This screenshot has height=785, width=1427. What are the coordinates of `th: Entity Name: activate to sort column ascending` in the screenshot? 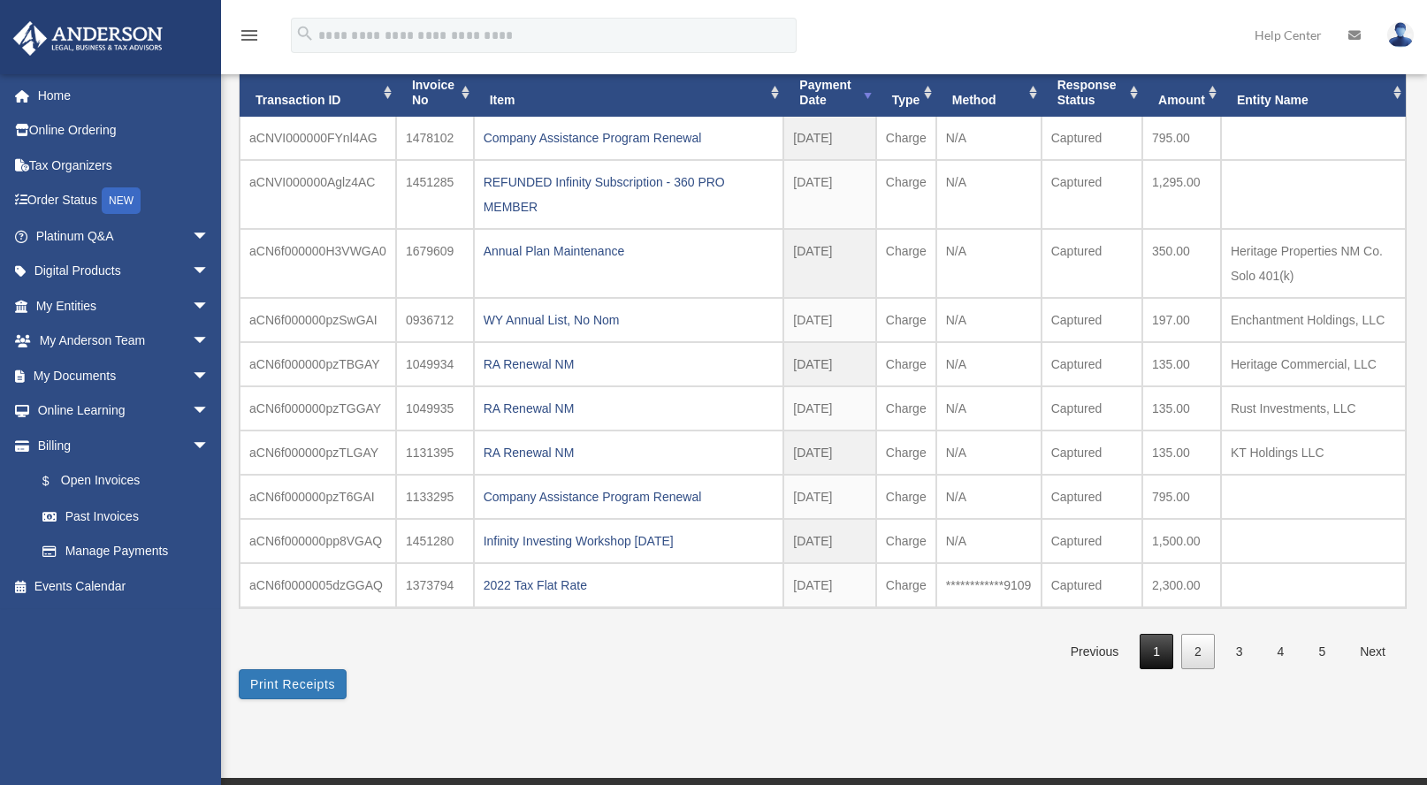 It's located at (1313, 93).